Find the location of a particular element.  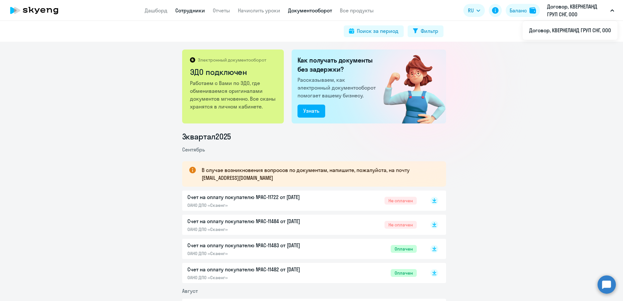

a: Отчеты is located at coordinates (221, 10).